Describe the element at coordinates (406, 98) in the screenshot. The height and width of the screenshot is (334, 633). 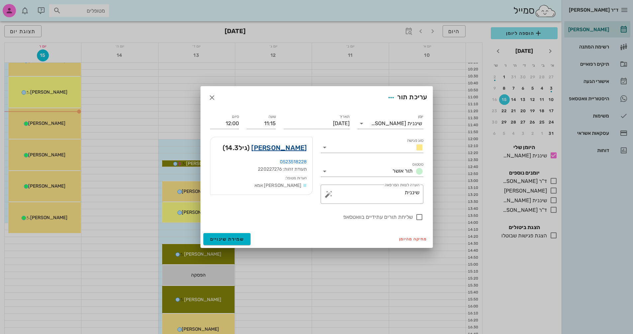
I see `div: עריכת תור` at that location.